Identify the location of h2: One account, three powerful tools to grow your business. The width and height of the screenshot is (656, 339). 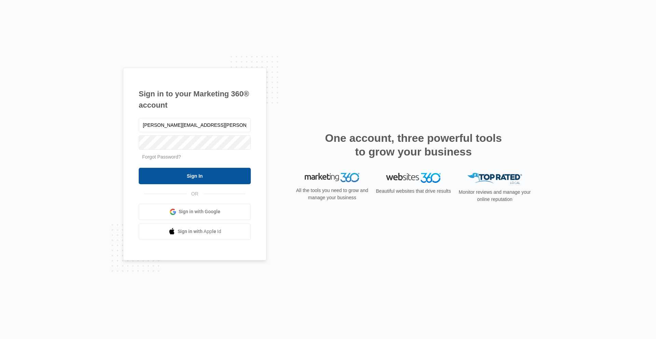
(413, 145).